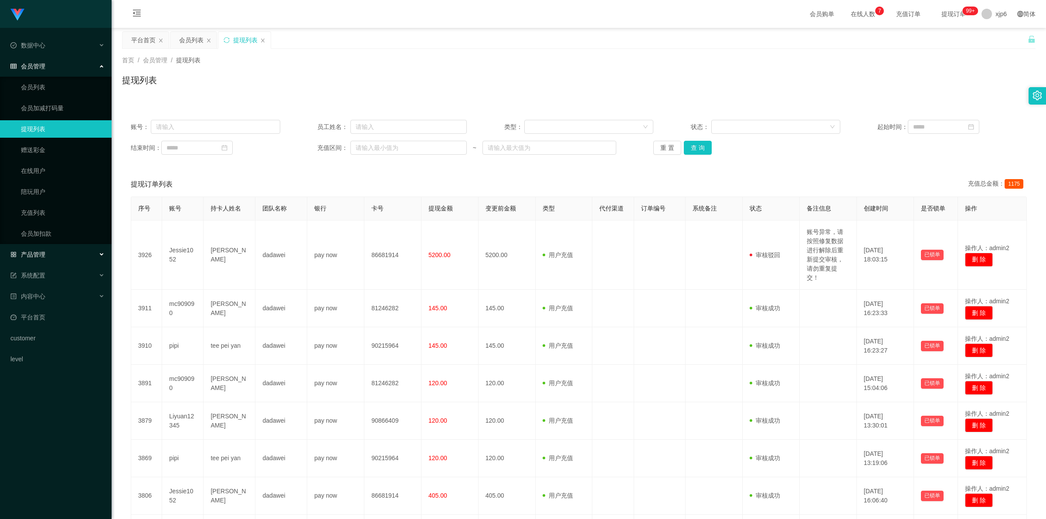 The height and width of the screenshot is (519, 1046). I want to click on td: 86681914, so click(393, 496).